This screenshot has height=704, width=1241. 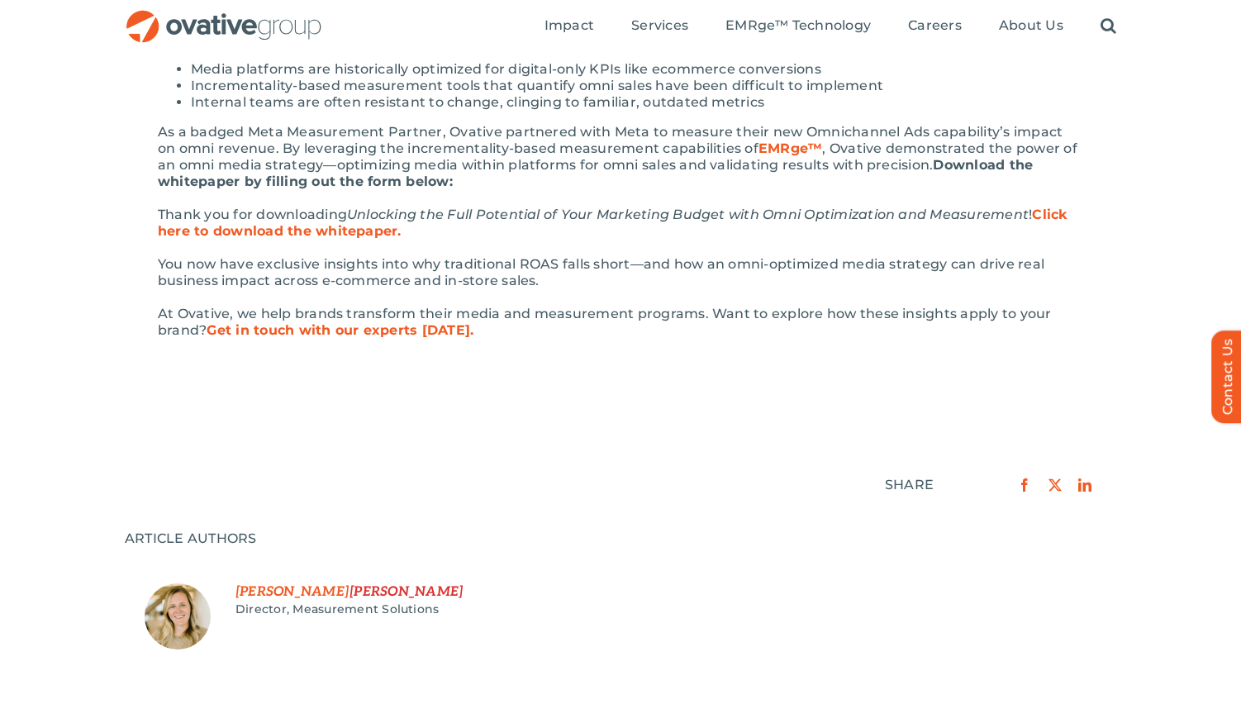 What do you see at coordinates (659, 26) in the screenshot?
I see `a: Services` at bounding box center [659, 26].